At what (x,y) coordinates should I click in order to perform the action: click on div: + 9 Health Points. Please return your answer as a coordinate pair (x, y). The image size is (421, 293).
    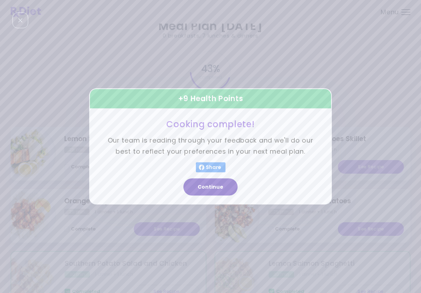
    Looking at the image, I should click on (210, 98).